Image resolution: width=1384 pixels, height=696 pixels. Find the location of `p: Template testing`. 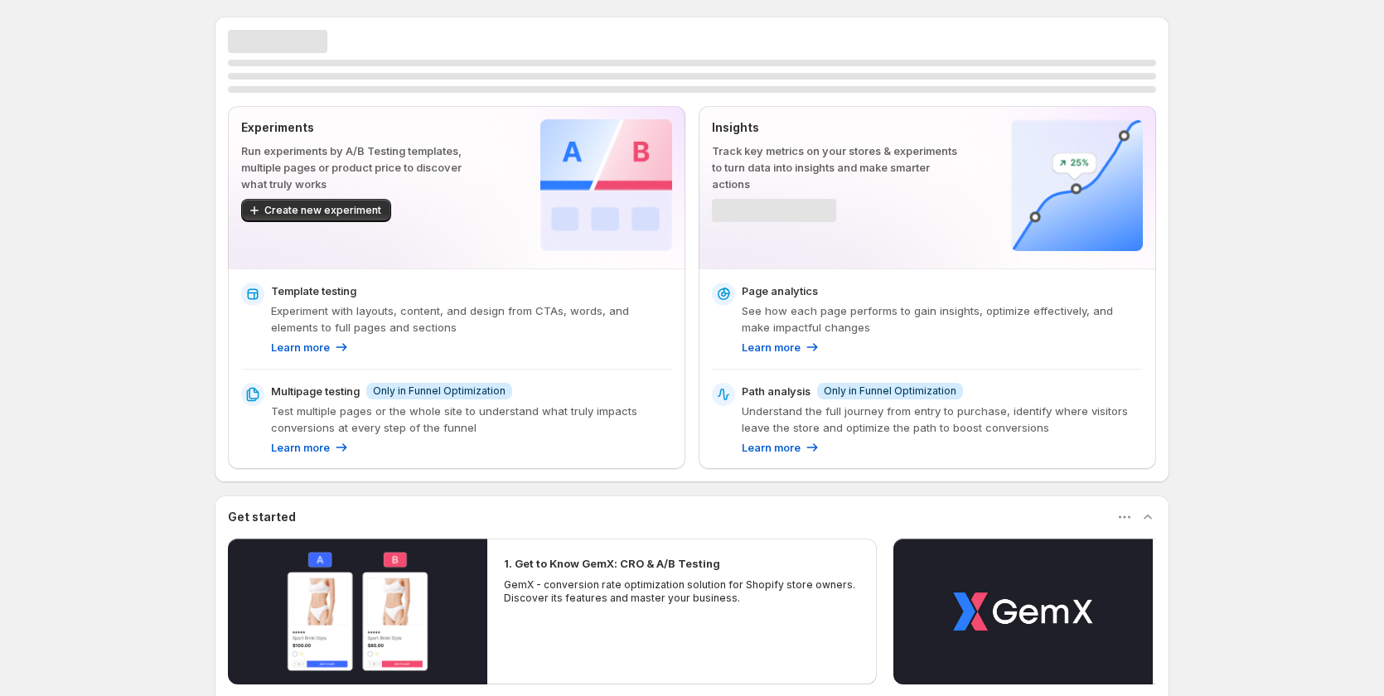

p: Template testing is located at coordinates (313, 291).